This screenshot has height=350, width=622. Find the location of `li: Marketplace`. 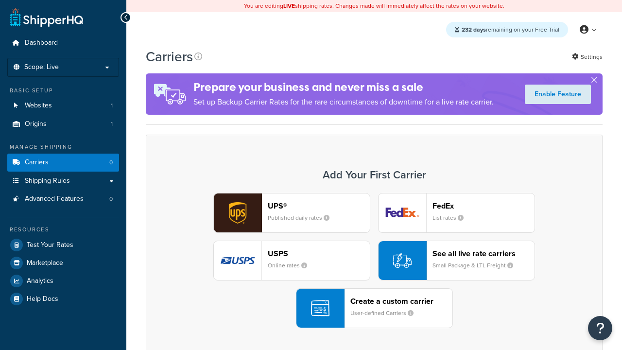

li: Marketplace is located at coordinates (63, 263).